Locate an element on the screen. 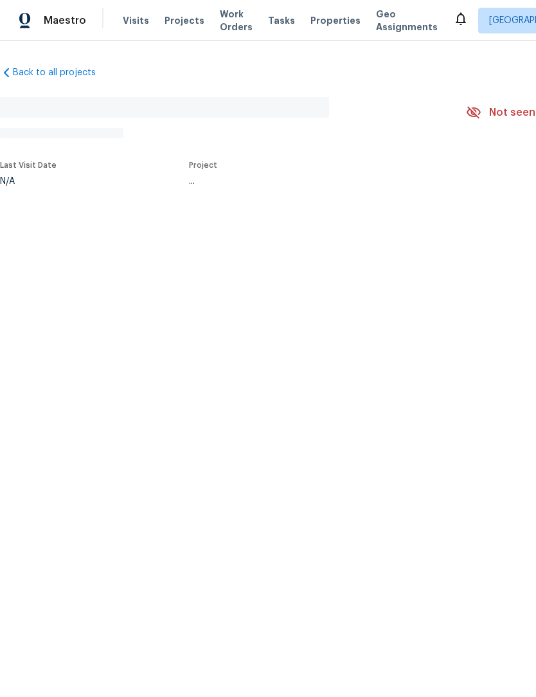 This screenshot has height=697, width=536. span: Project is located at coordinates (203, 165).